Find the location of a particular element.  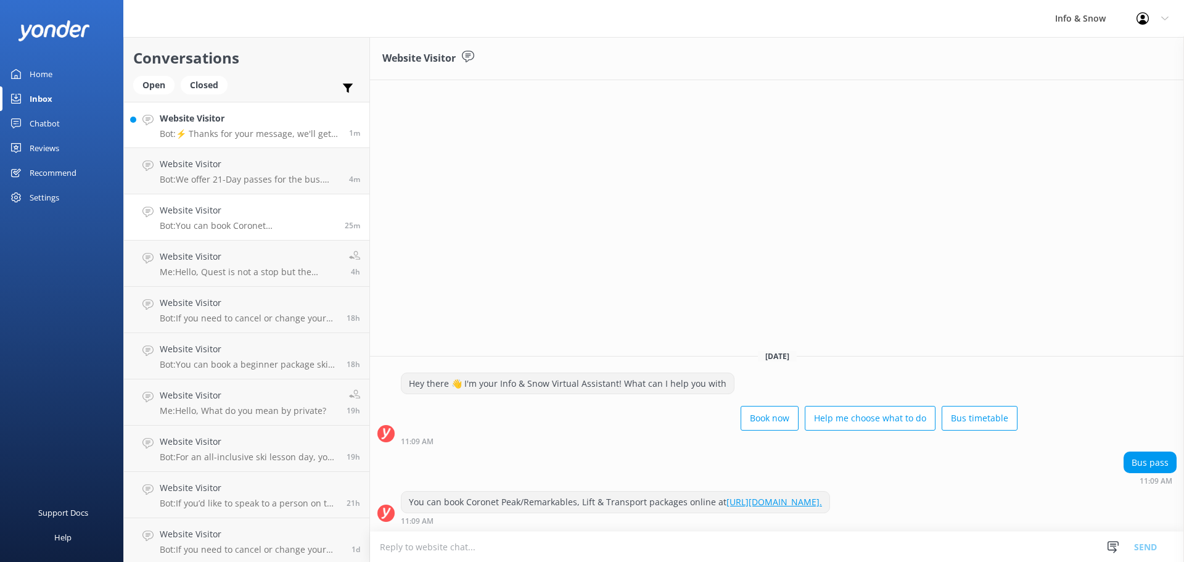

p: Bot: For an all-inclusive ski lesson day, you can explore our snow packages that combine lift tic... is located at coordinates (248, 457).